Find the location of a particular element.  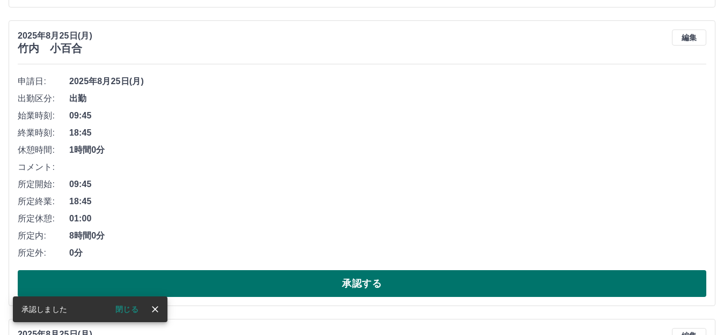

p: 2025年8月25日(月) is located at coordinates (55, 36).